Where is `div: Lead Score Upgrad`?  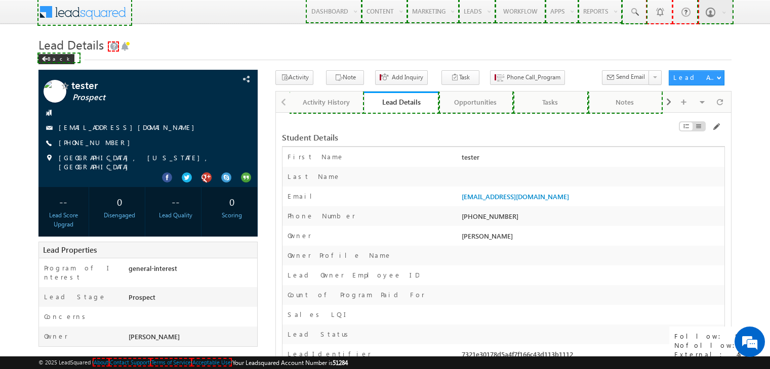 div: Lead Score Upgrad is located at coordinates (63, 220).